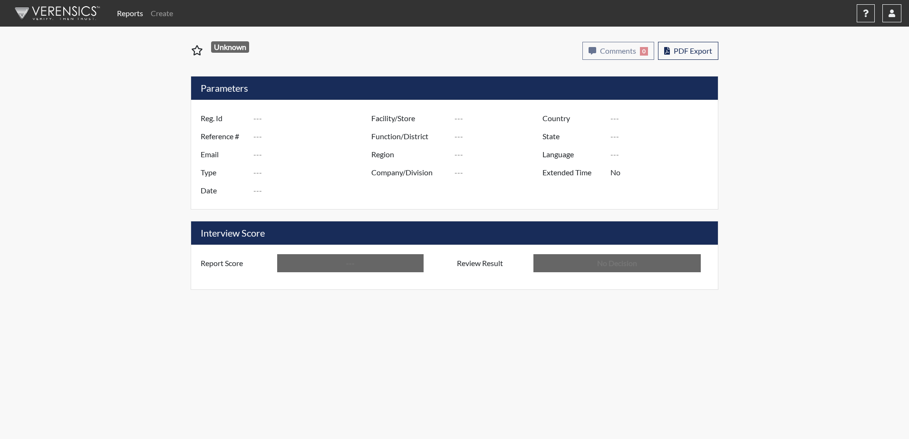 The width and height of the screenshot is (909, 439). What do you see at coordinates (223, 173) in the screenshot?
I see `label: Type` at bounding box center [223, 173].